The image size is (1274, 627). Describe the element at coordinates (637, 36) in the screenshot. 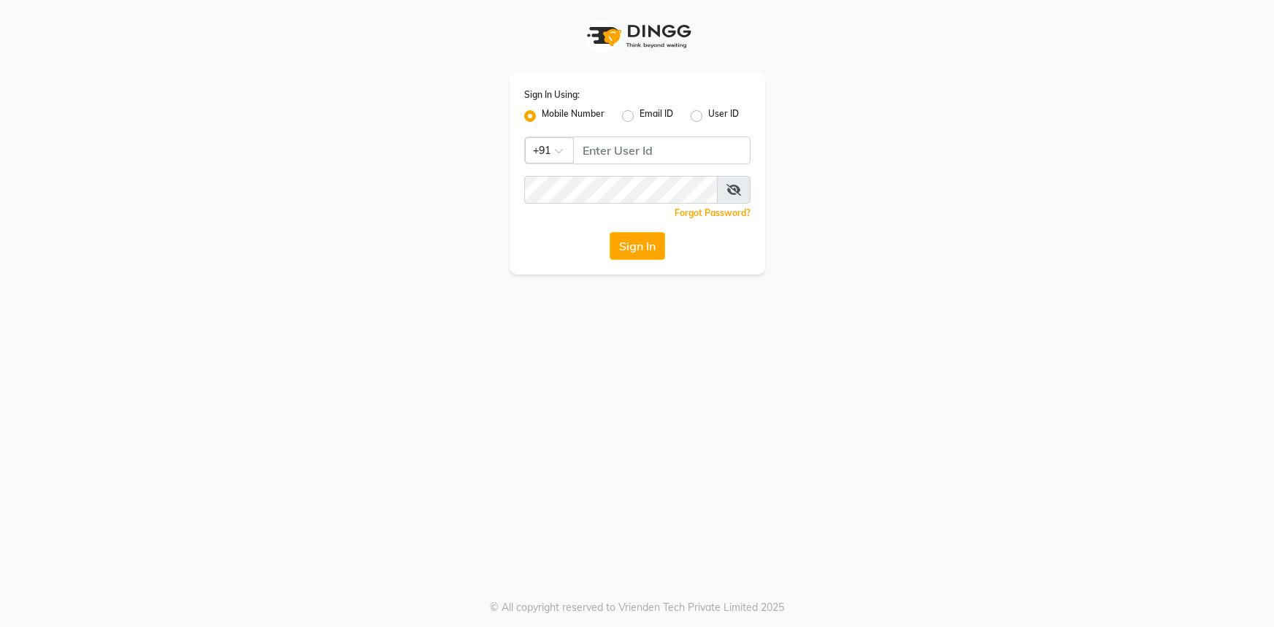

I see `img: logo1.svg` at that location.